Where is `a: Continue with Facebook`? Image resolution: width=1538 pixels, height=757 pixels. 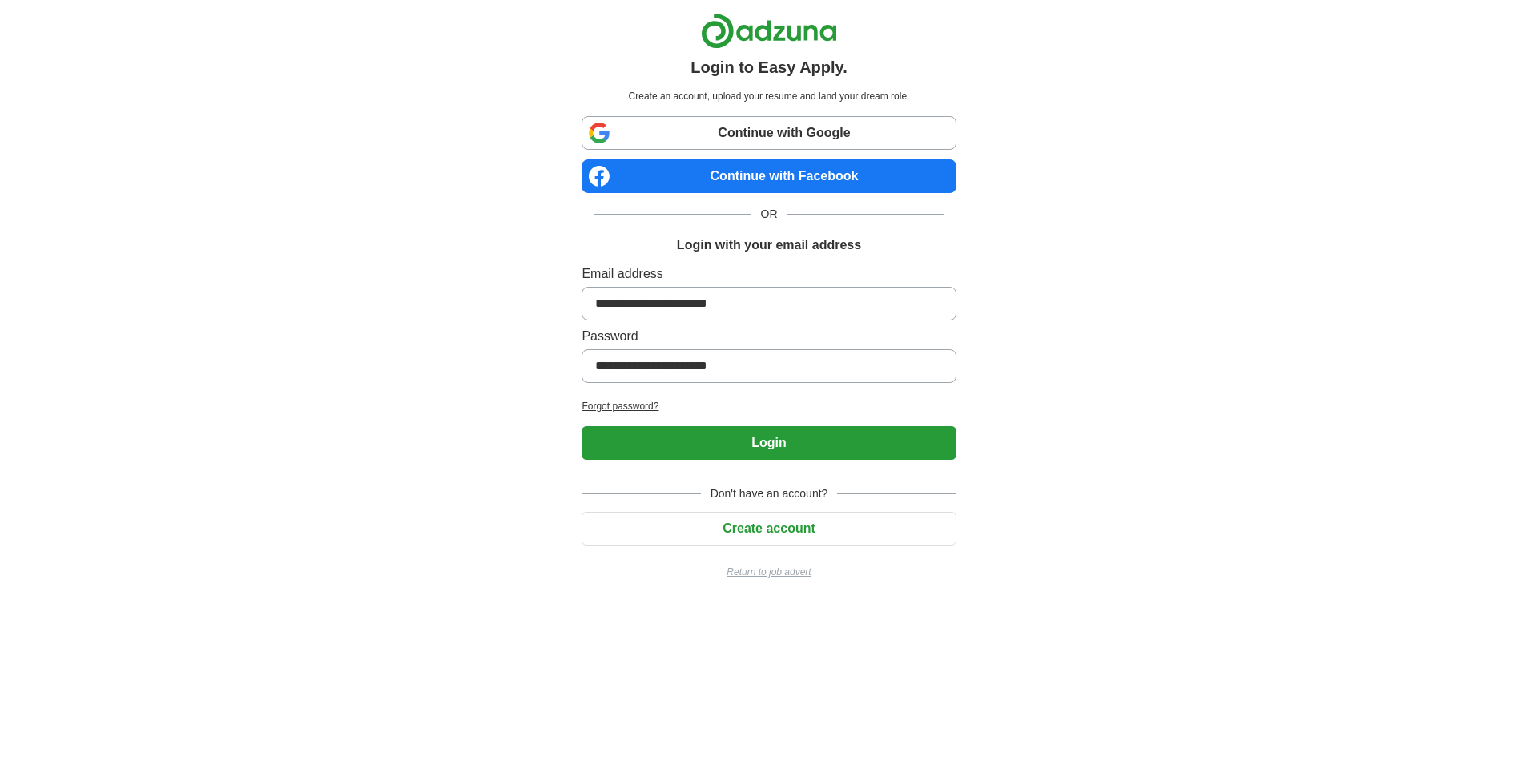 a: Continue with Facebook is located at coordinates (768, 176).